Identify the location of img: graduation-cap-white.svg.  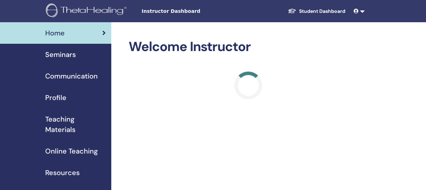
(292, 11).